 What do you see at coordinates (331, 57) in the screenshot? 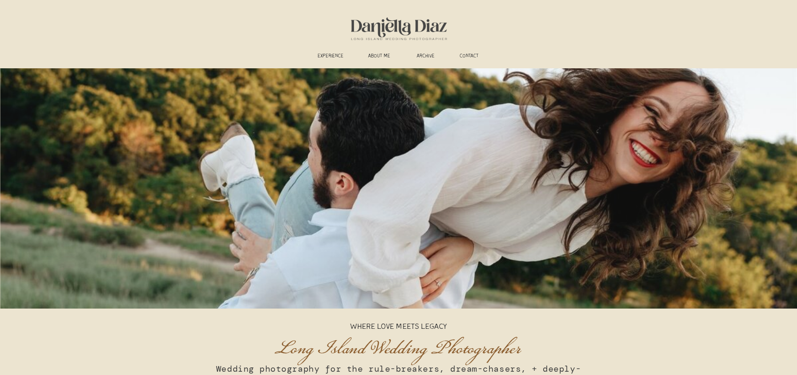
I see `a: experience` at bounding box center [331, 57].